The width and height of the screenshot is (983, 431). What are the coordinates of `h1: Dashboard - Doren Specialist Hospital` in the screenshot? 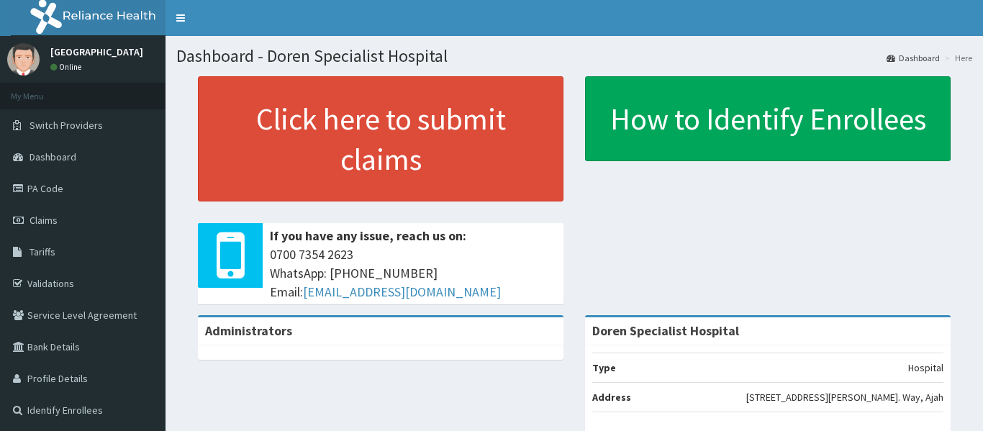 It's located at (574, 56).